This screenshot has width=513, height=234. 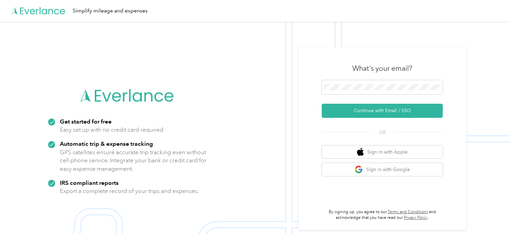 What do you see at coordinates (382, 68) in the screenshot?
I see `h3: What's your email?` at bounding box center [382, 68].